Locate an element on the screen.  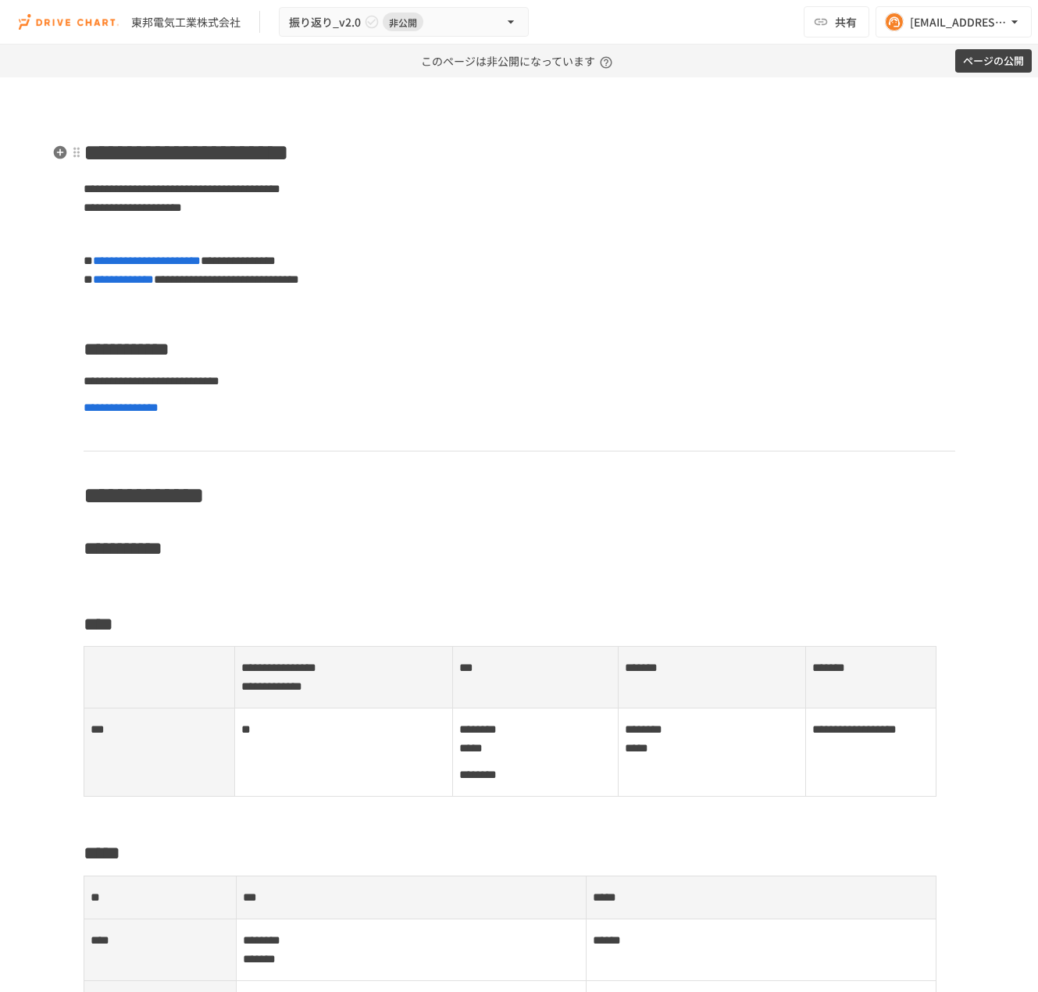
button: ページの公開 is located at coordinates (993, 61).